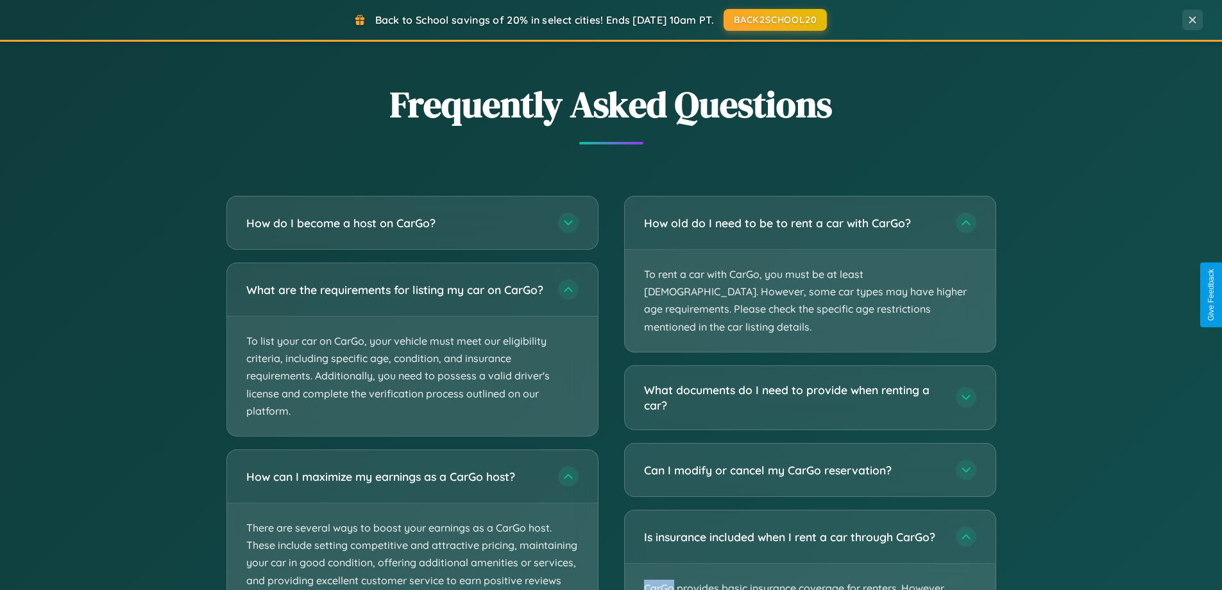 This screenshot has height=590, width=1222. Describe the element at coordinates (611, 104) in the screenshot. I see `h2: Frequently Asked Questions` at that location.